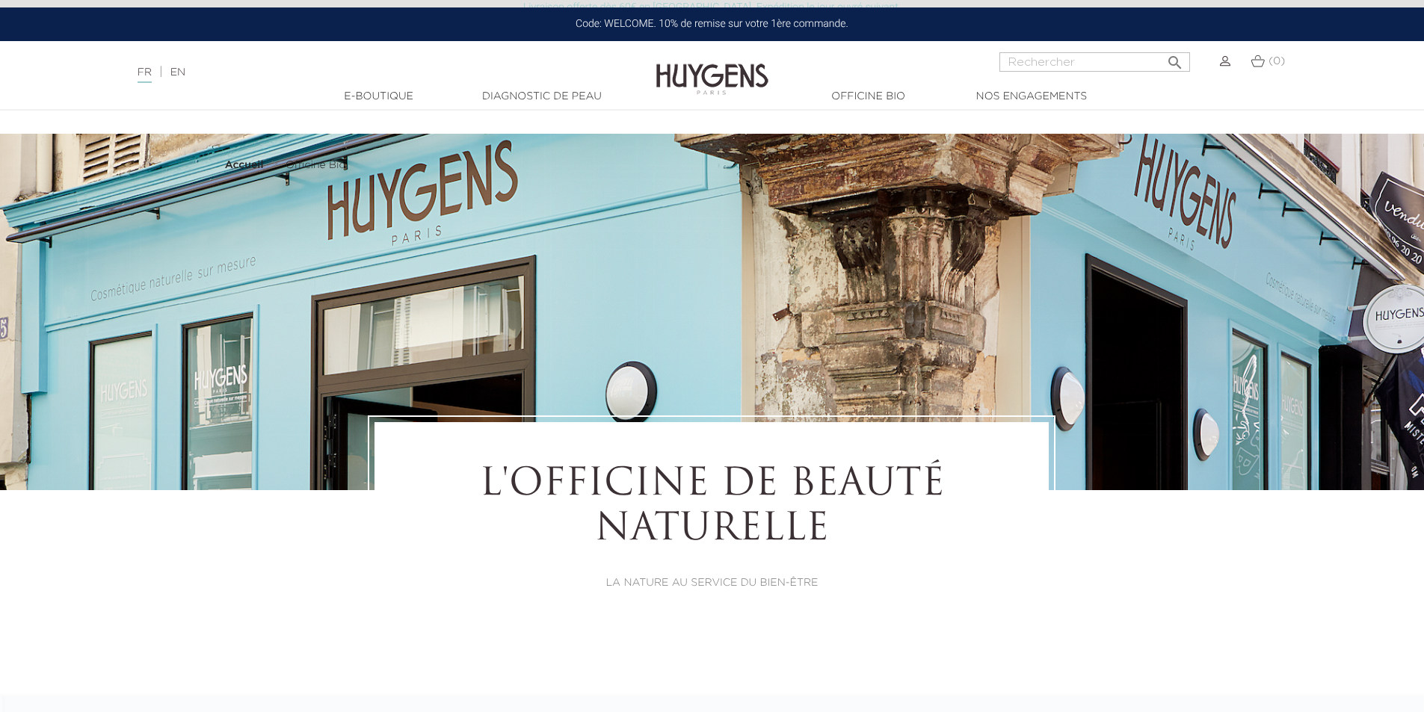 This screenshot has height=712, width=1424. Describe the element at coordinates (144, 75) in the screenshot. I see `a: FR` at that location.